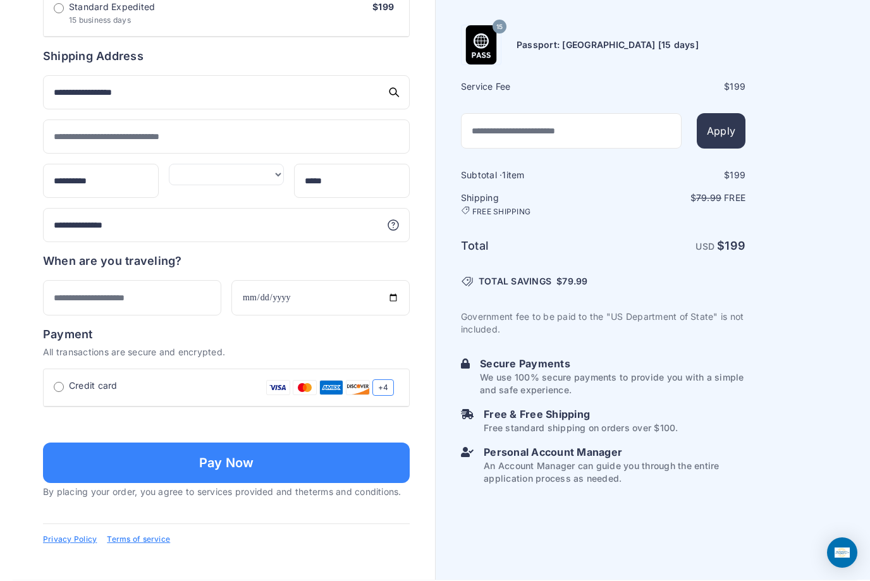  Describe the element at coordinates (112, 8) in the screenshot. I see `span: Standard Expedited` at that location.